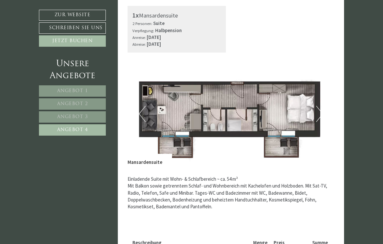 The image size is (383, 244). Describe the element at coordinates (142, 114) in the screenshot. I see `button: Previous` at that location.